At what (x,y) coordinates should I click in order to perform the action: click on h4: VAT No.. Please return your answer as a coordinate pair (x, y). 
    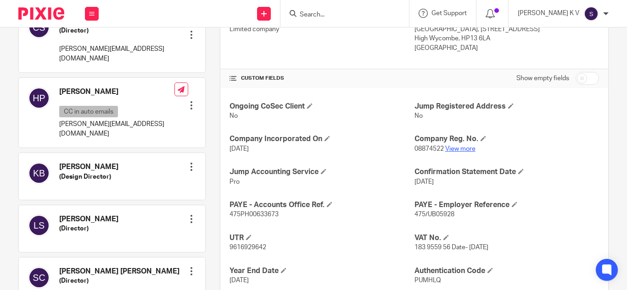
    Looking at the image, I should click on (507, 238).